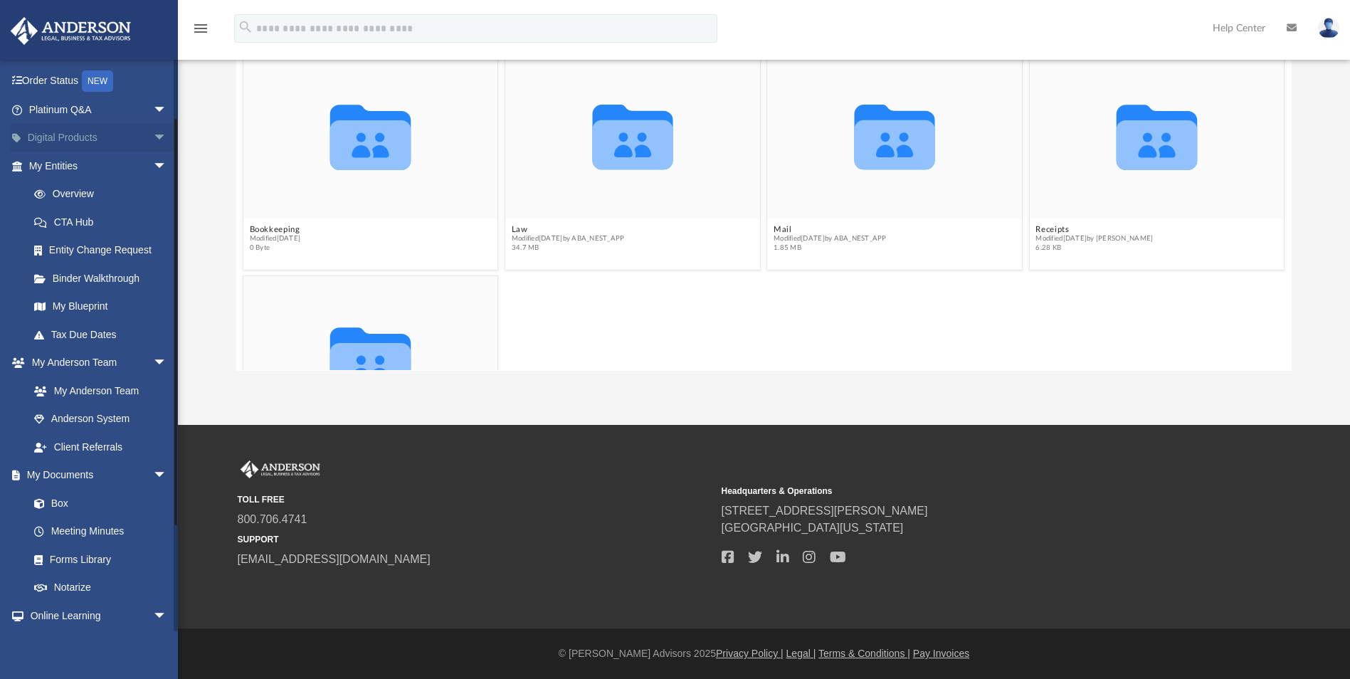 The image size is (1350, 679). What do you see at coordinates (97, 503) in the screenshot?
I see `a: Box` at bounding box center [97, 503].